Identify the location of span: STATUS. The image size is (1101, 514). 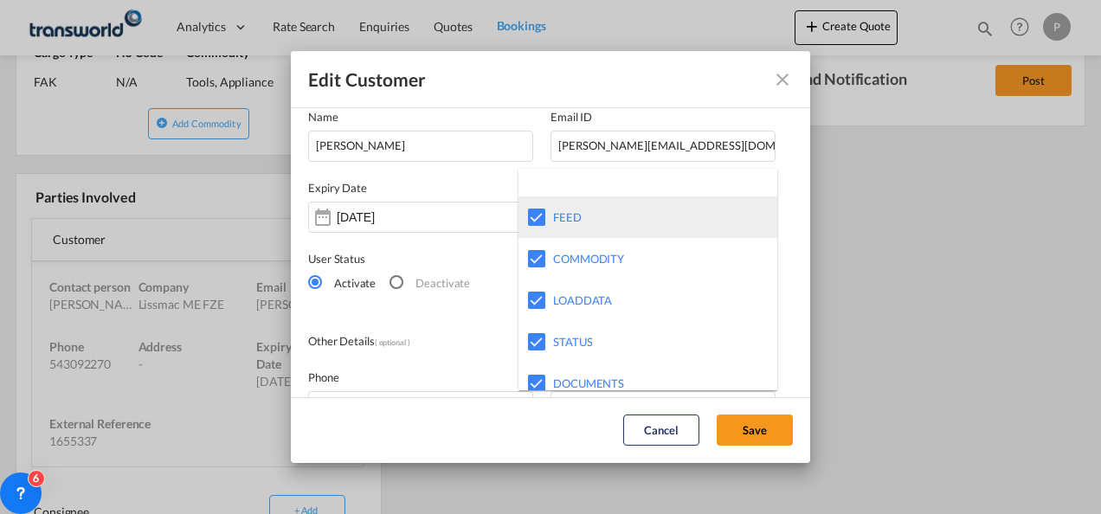
(572, 342).